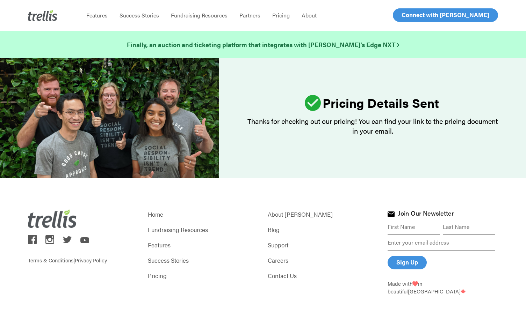 This screenshot has width=526, height=321. I want to click on a: Partners, so click(250, 15).